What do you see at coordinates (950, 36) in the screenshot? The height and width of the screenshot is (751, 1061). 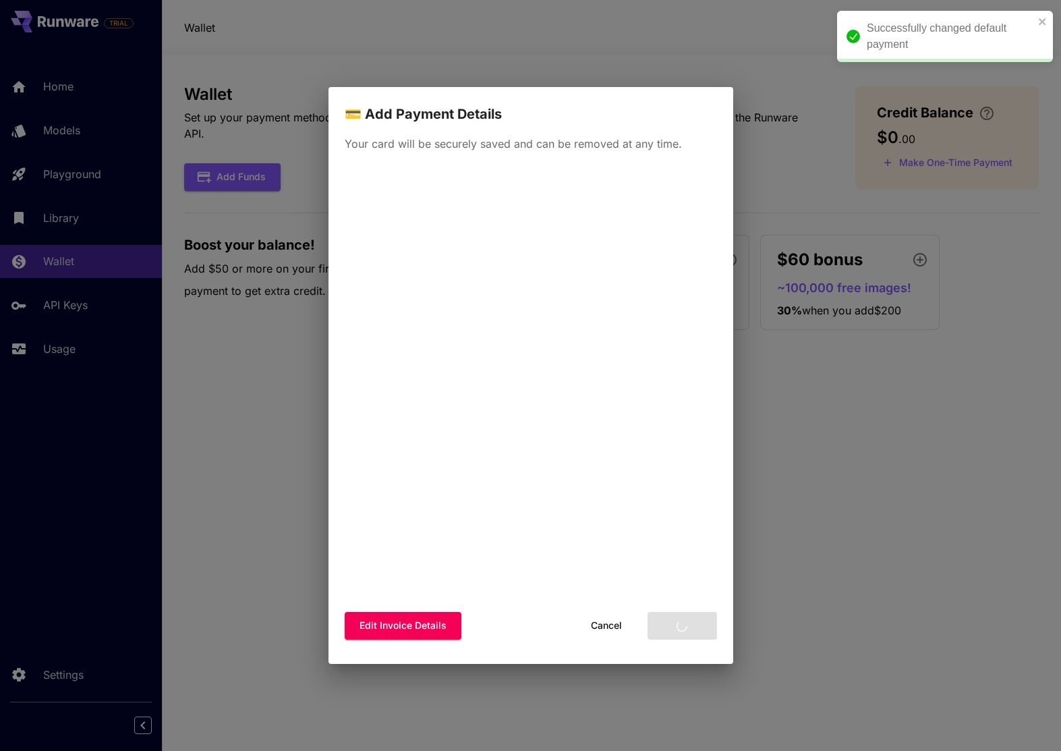 I see `div: Successfully changed default payment` at bounding box center [950, 36].